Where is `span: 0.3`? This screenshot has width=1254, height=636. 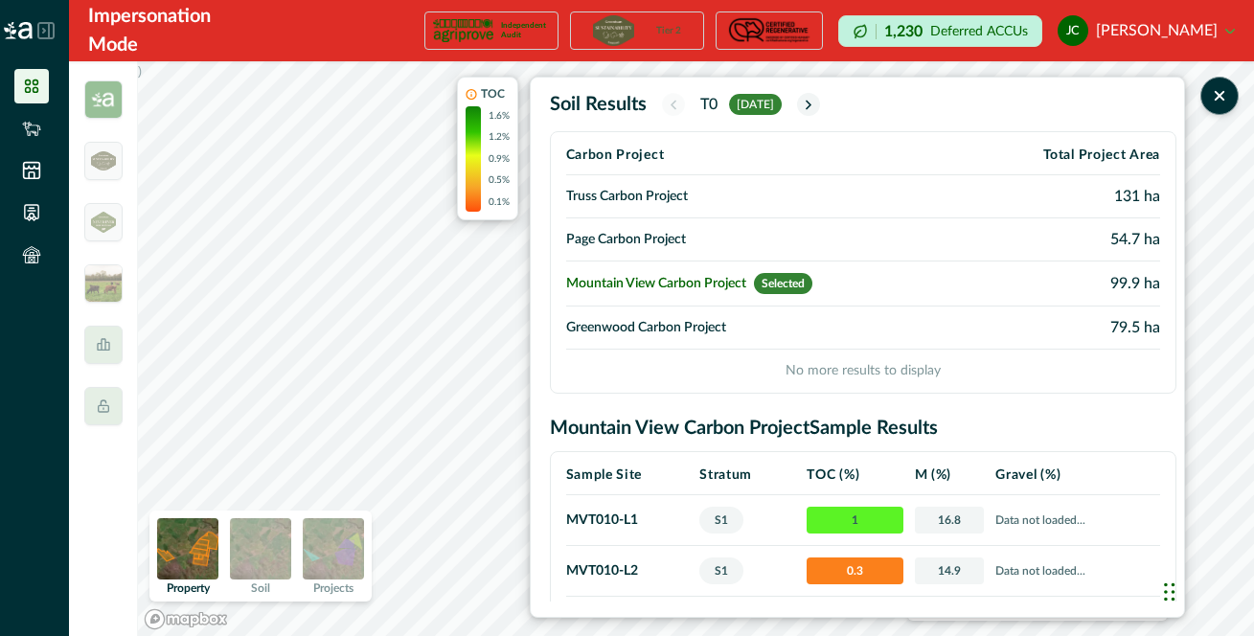 span: 0.3 is located at coordinates (855, 571).